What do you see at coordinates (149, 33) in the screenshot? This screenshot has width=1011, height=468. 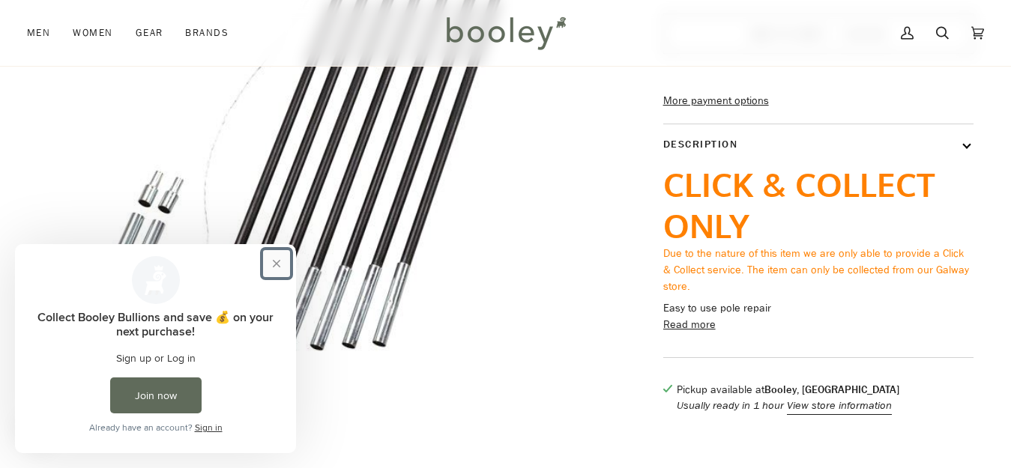 I see `span: Gear` at bounding box center [149, 33].